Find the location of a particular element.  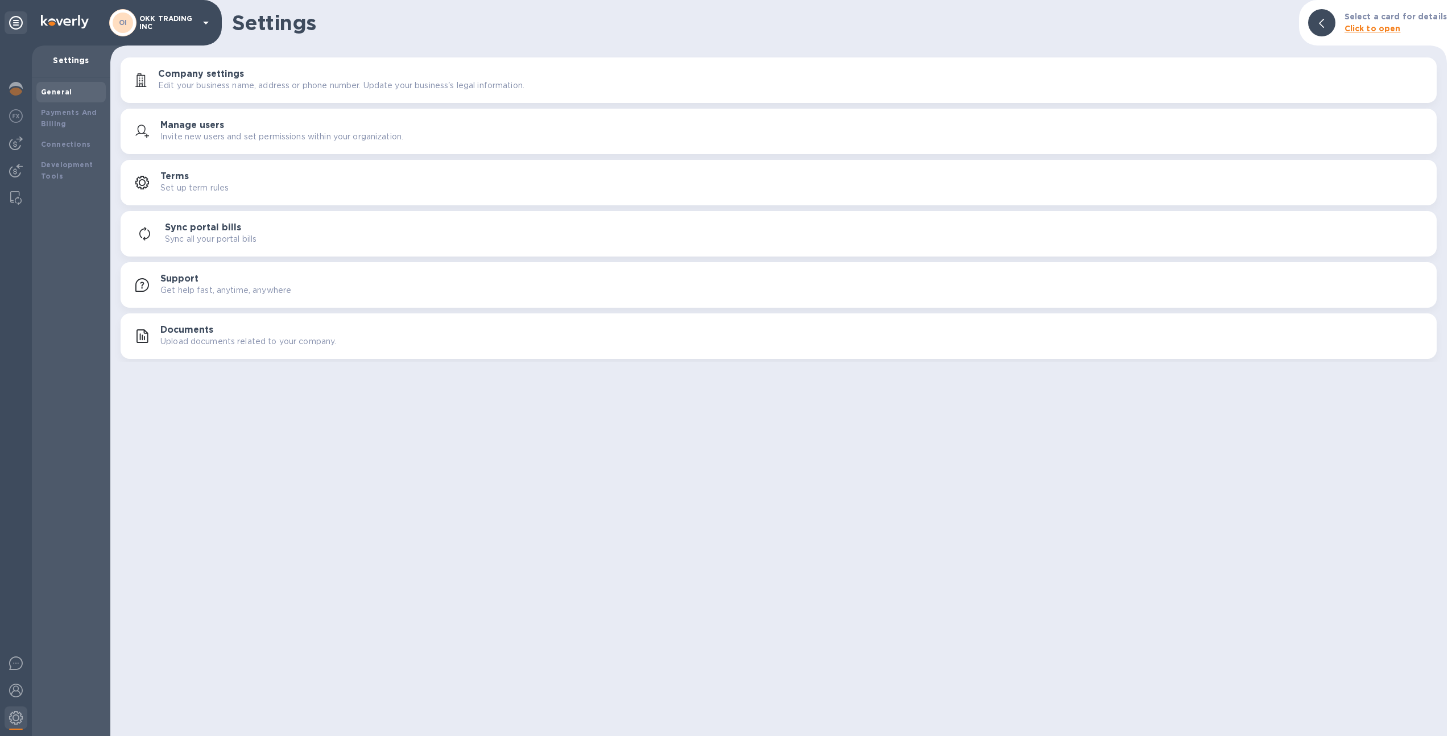

b: OI is located at coordinates (123, 22).